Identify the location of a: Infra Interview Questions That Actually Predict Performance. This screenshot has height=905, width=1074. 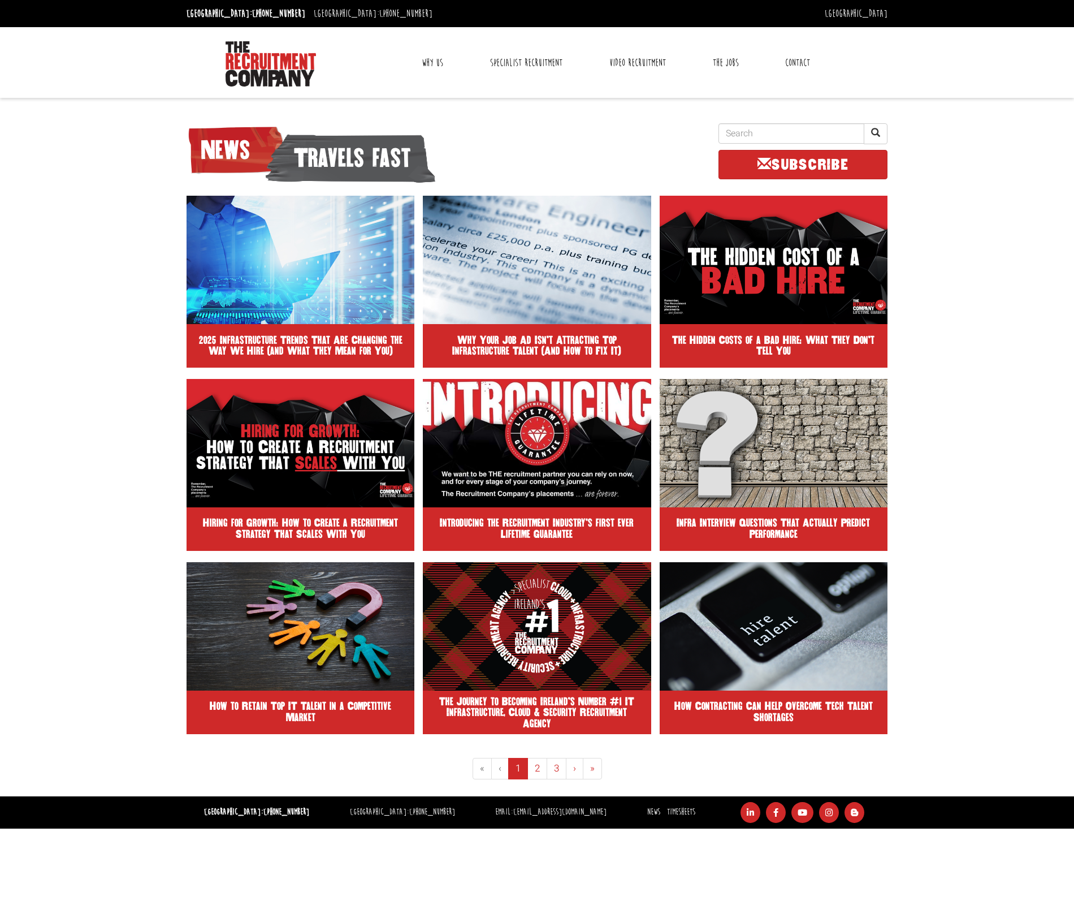
(773, 465).